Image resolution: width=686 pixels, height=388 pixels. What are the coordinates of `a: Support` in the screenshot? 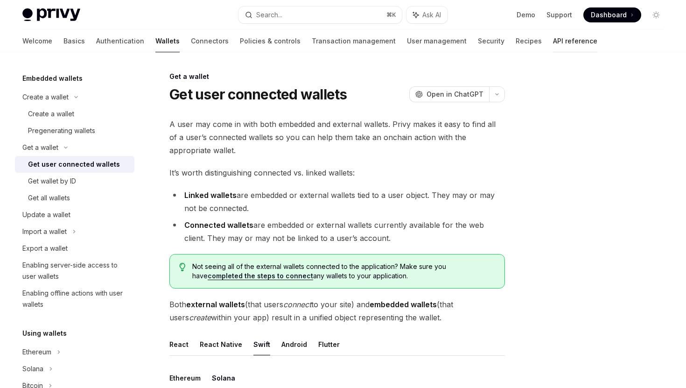 It's located at (559, 15).